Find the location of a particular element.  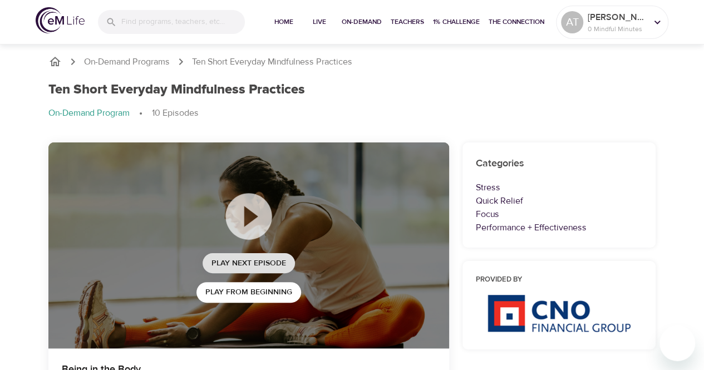

h1: Ten Short Everyday Mindfulness Practices is located at coordinates (176, 90).